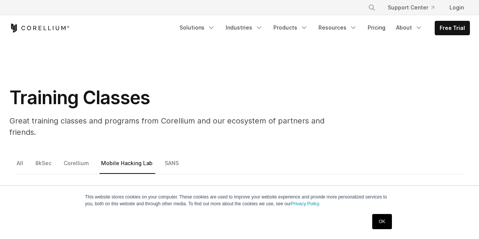 Image resolution: width=479 pixels, height=239 pixels. Describe the element at coordinates (305, 204) in the screenshot. I see `a: Privacy Policy.` at that location.